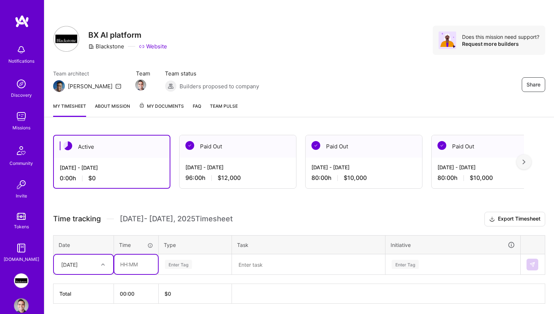 Image resolution: width=554 pixels, height=314 pixels. Describe the element at coordinates (21, 306) in the screenshot. I see `img: User Avatar` at that location.